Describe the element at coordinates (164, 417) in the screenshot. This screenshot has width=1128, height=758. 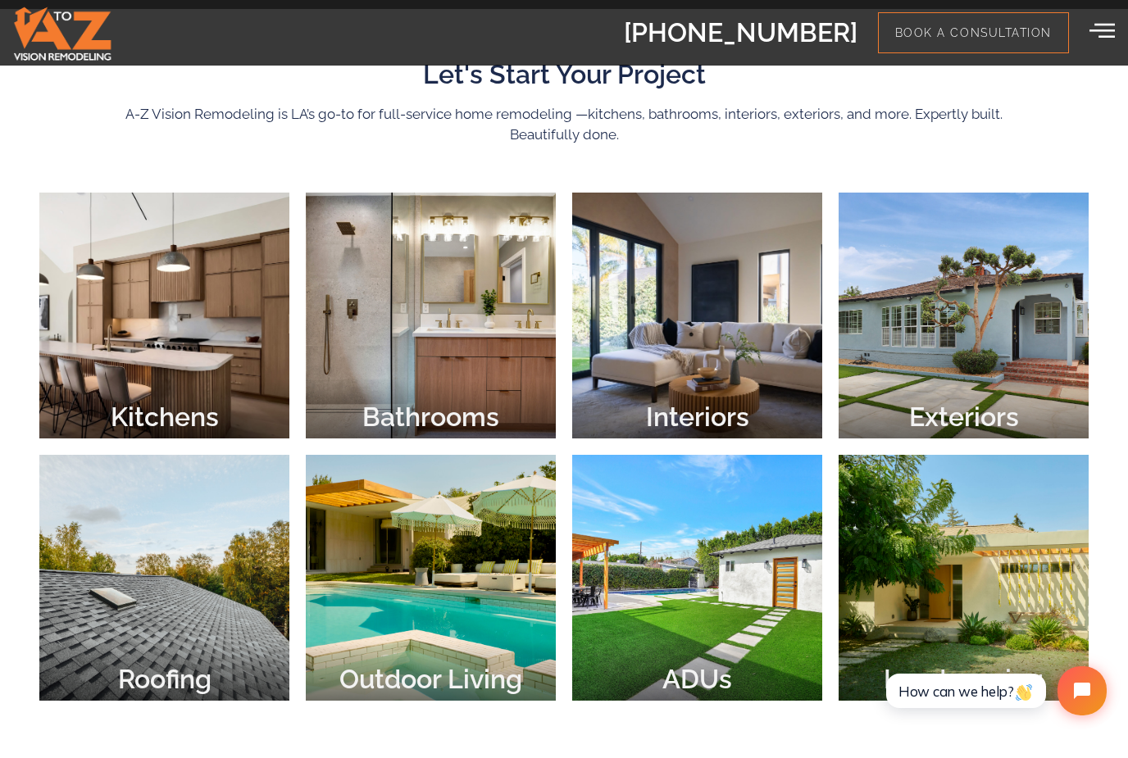
I see `h2: Kitchens` at that location.